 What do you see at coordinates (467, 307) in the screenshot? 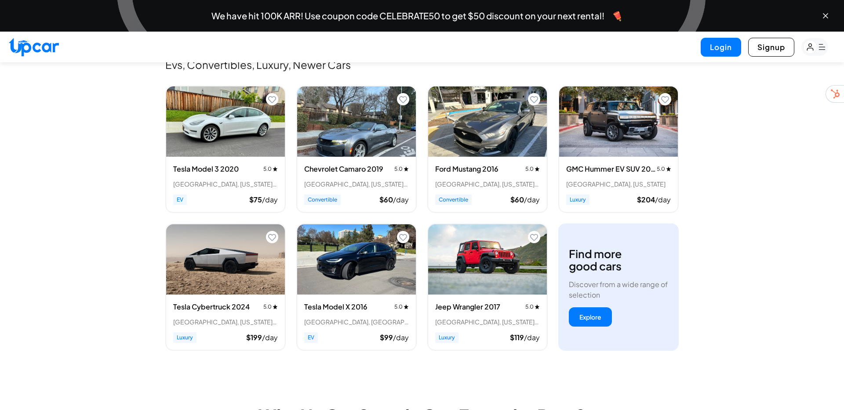
I see `h3: Jeep Wrangler 2017` at bounding box center [467, 307].